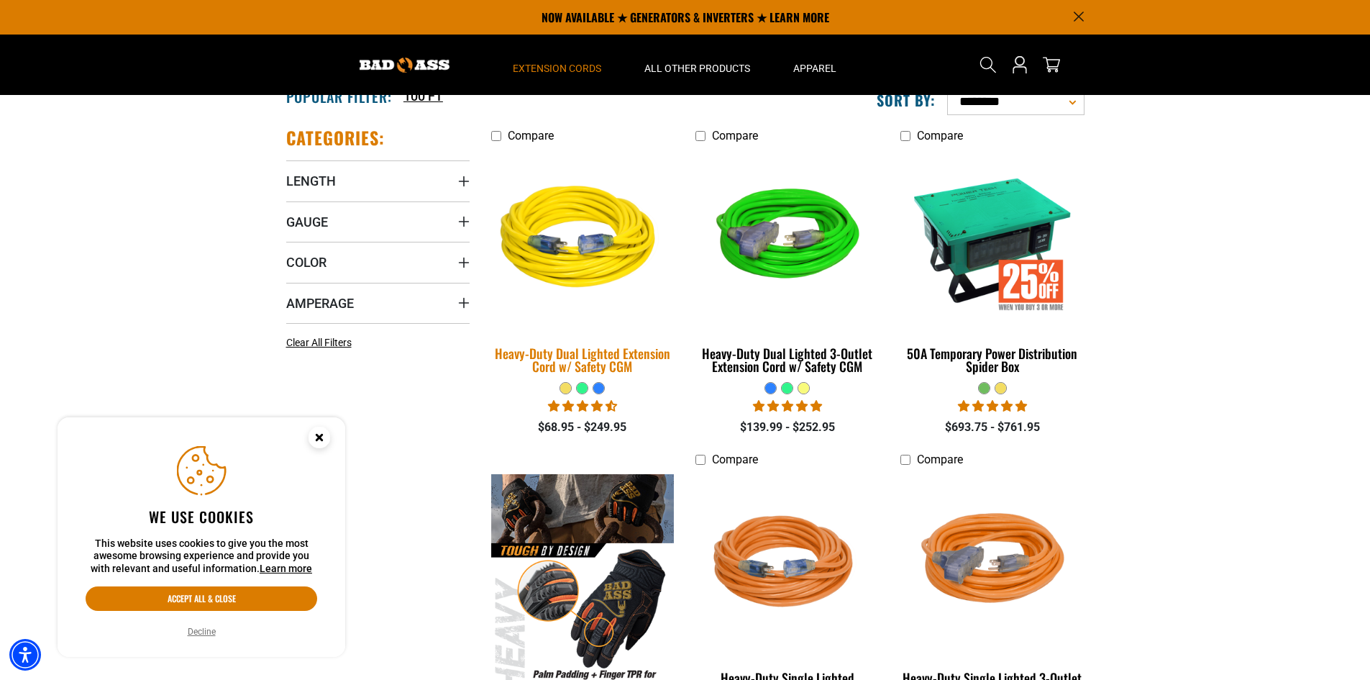 The height and width of the screenshot is (680, 1370). What do you see at coordinates (201, 516) in the screenshot?
I see `h2: We use cookies` at bounding box center [201, 516].